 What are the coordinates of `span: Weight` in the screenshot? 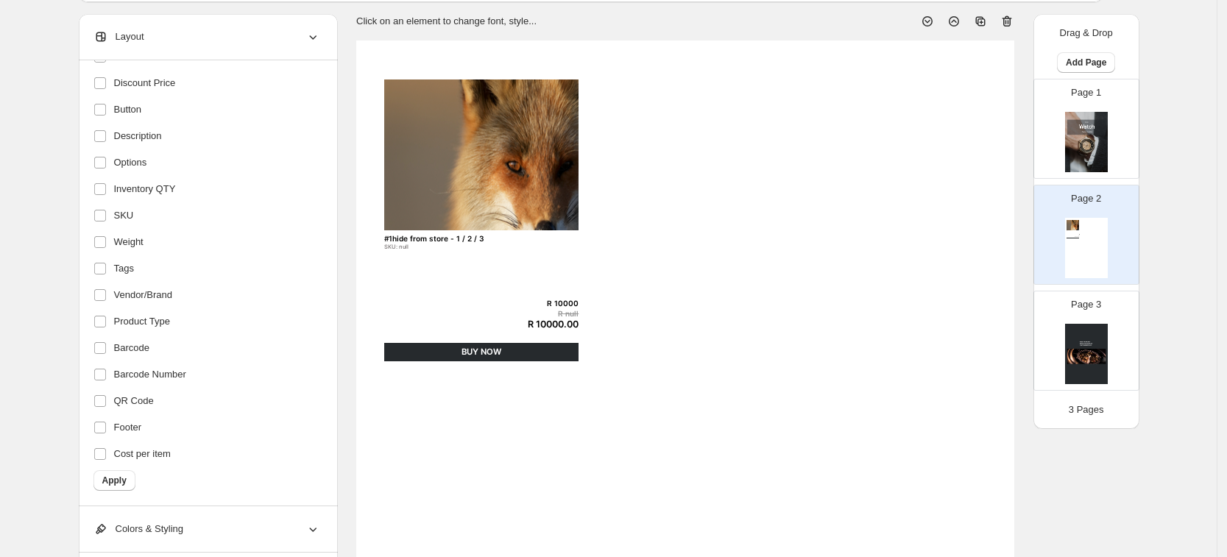 It's located at (129, 242).